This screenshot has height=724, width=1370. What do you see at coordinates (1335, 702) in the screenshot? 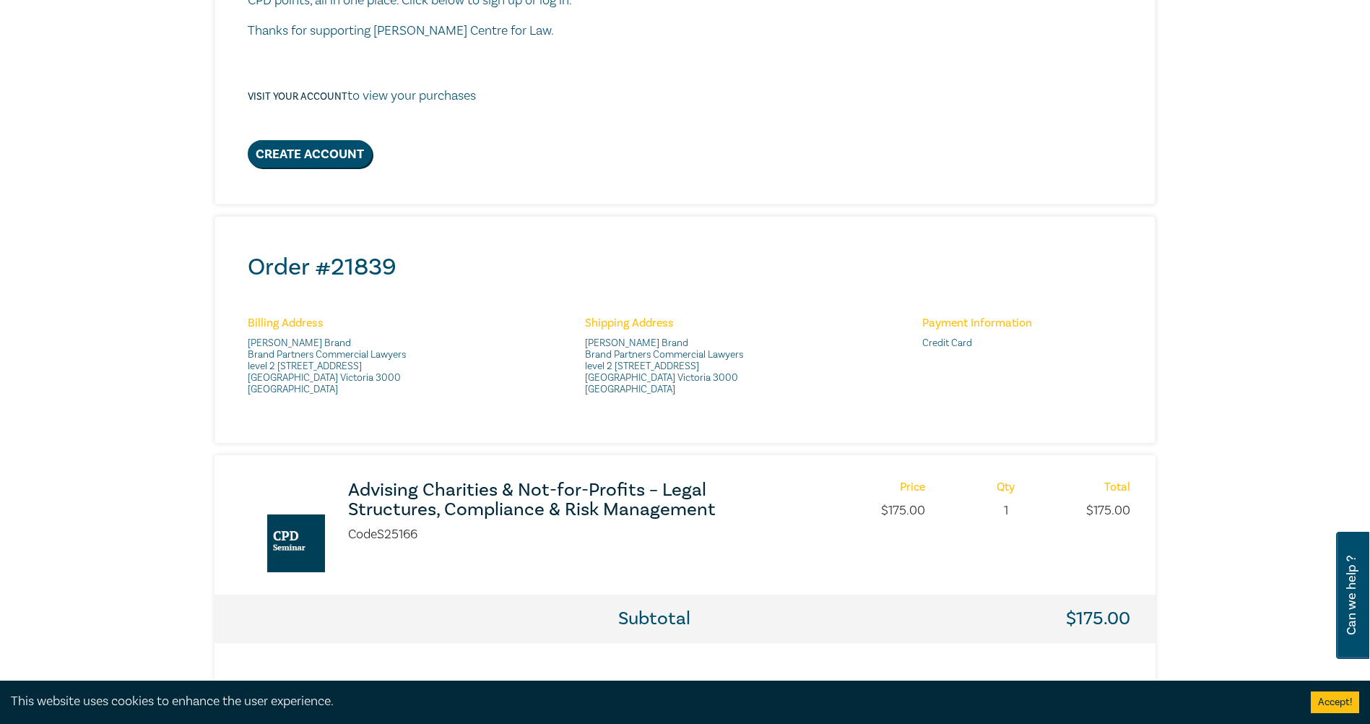
I see `button: Accept cookies` at bounding box center [1335, 702].